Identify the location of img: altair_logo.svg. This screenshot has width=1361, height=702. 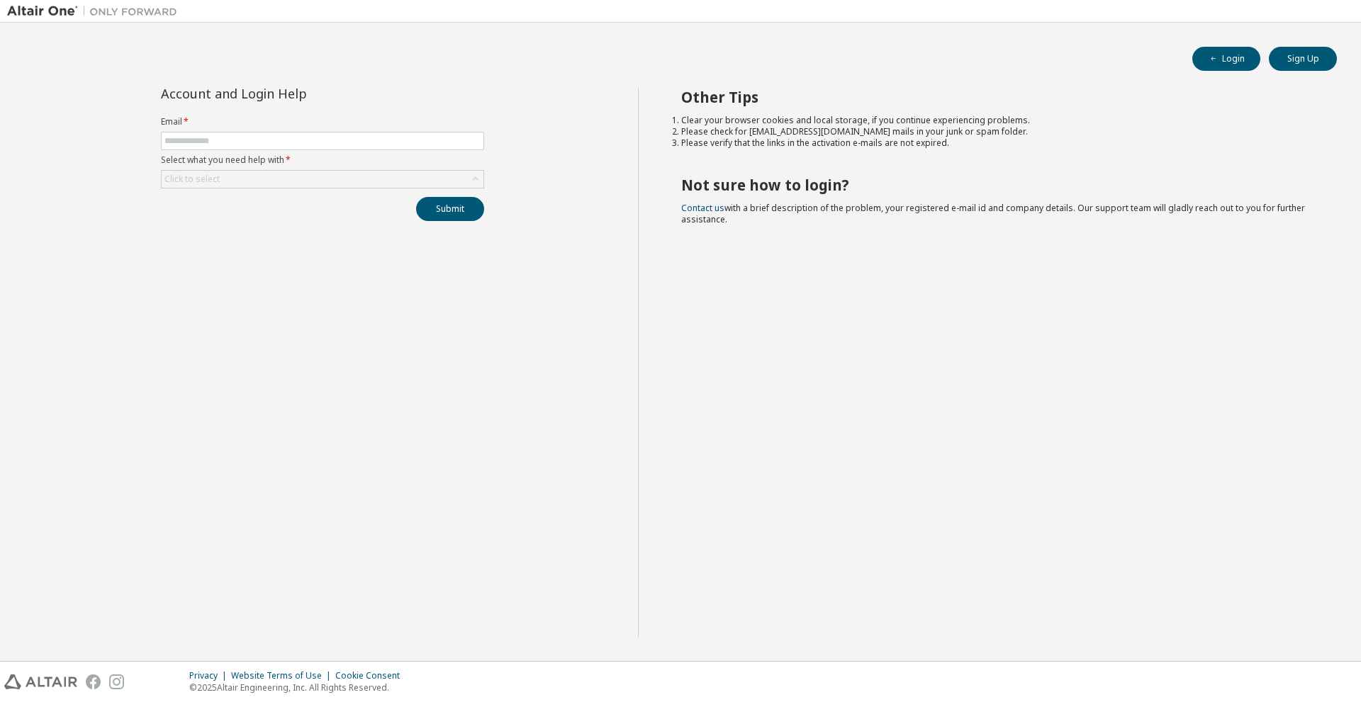
(40, 682).